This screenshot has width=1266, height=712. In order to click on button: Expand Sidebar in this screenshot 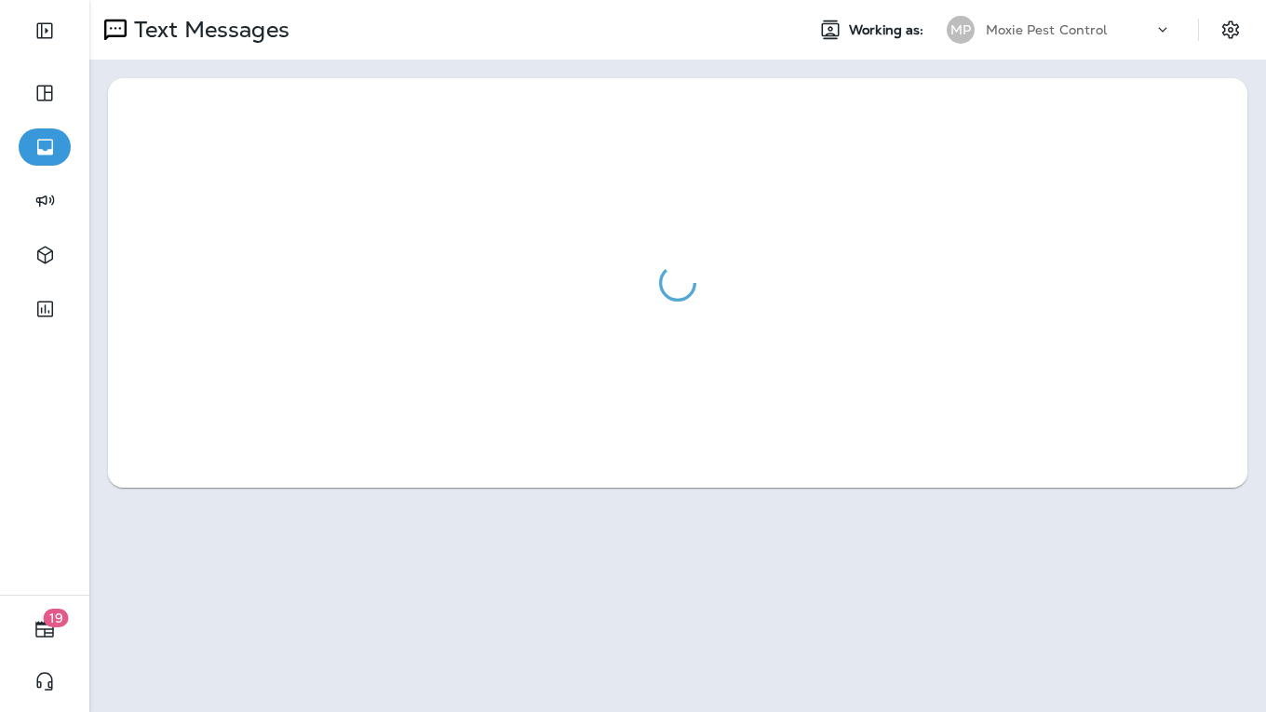, I will do `click(45, 31)`.